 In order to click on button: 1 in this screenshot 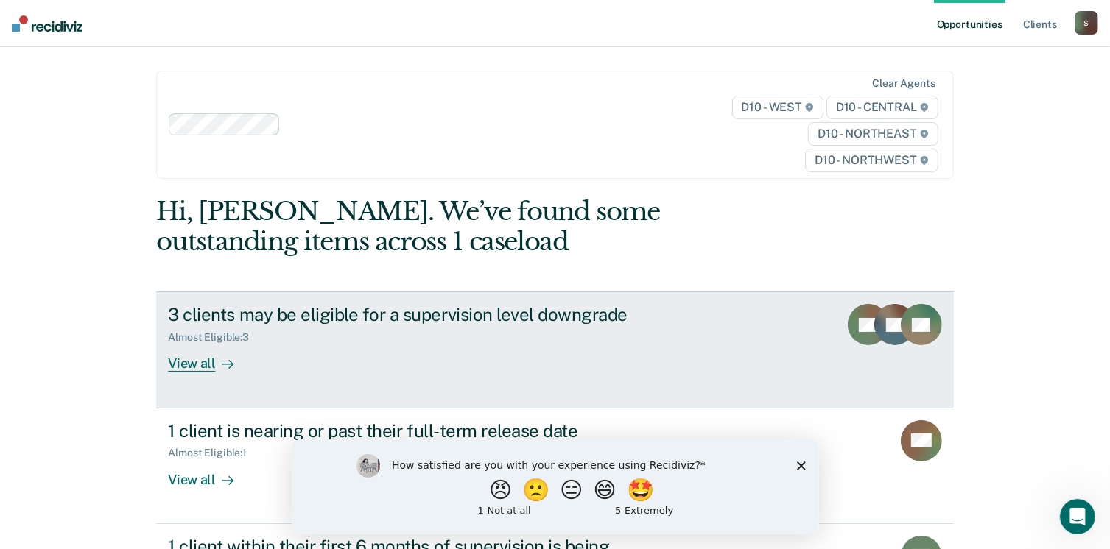, I will do `click(210, 51)`.